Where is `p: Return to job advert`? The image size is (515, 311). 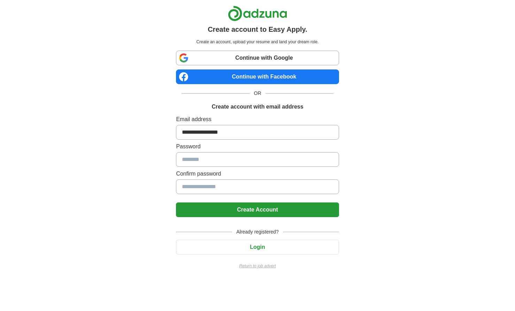 p: Return to job advert is located at coordinates (257, 266).